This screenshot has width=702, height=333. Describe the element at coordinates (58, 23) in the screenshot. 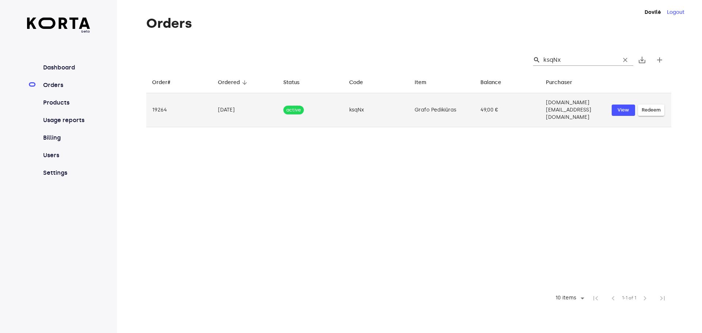

I see `img: Korta` at that location.